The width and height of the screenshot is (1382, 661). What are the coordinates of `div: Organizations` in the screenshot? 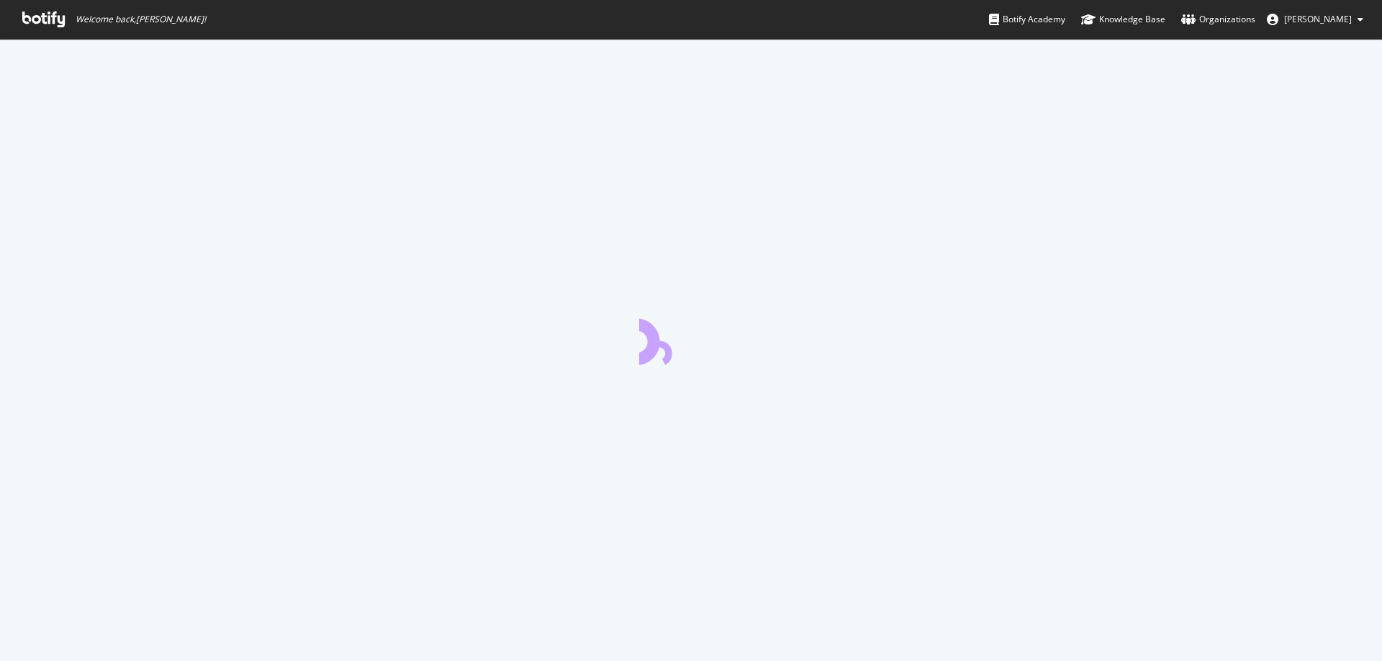 It's located at (1218, 19).